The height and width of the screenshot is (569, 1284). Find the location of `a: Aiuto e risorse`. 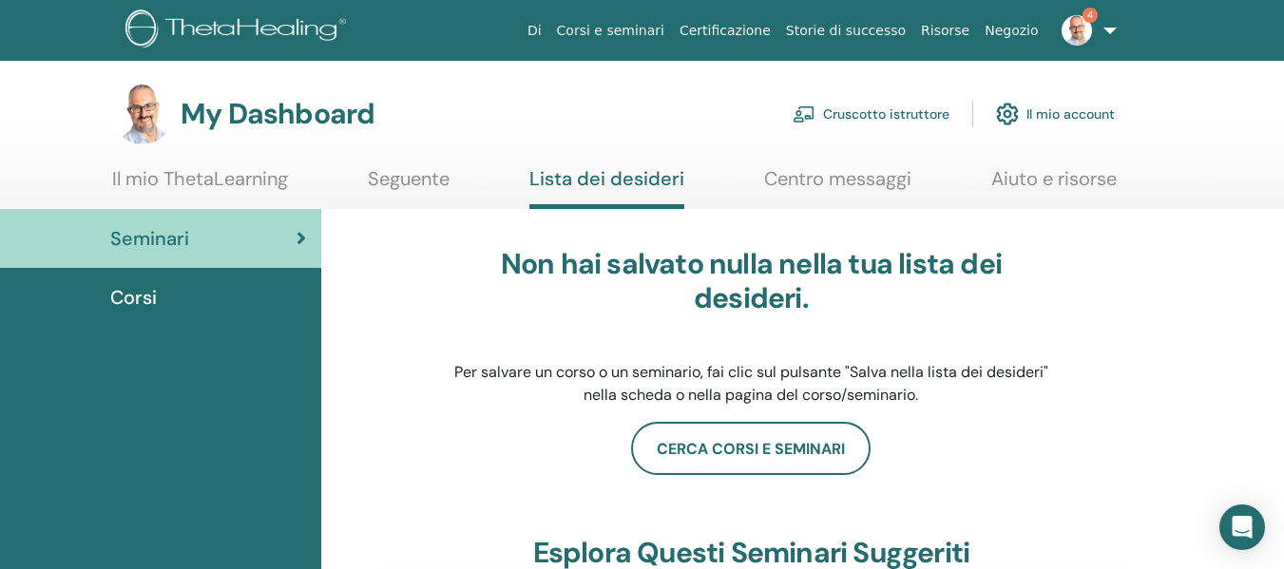

a: Aiuto e risorse is located at coordinates (1054, 185).